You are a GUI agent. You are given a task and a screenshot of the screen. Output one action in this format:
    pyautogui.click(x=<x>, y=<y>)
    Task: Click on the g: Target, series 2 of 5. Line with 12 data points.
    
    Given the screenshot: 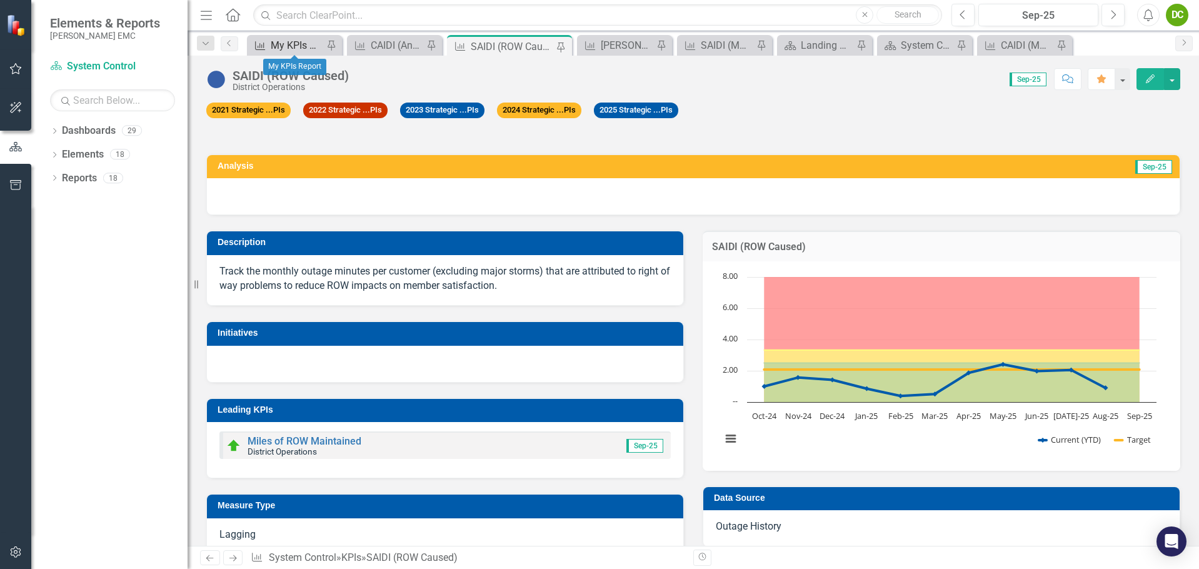 What is the action you would take?
    pyautogui.click(x=952, y=369)
    